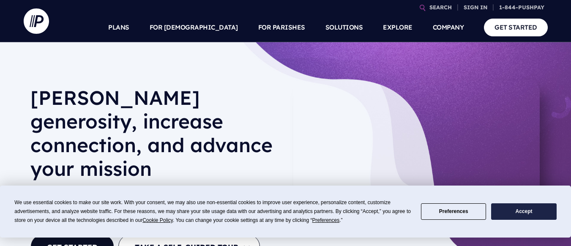  What do you see at coordinates (453, 211) in the screenshot?
I see `button: Preferences` at bounding box center [453, 211].